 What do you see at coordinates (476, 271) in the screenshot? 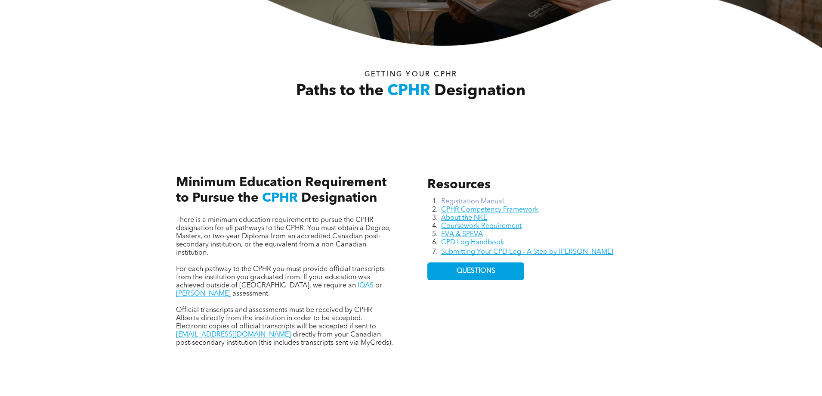
I see `span: QUESTIONS` at bounding box center [476, 271].